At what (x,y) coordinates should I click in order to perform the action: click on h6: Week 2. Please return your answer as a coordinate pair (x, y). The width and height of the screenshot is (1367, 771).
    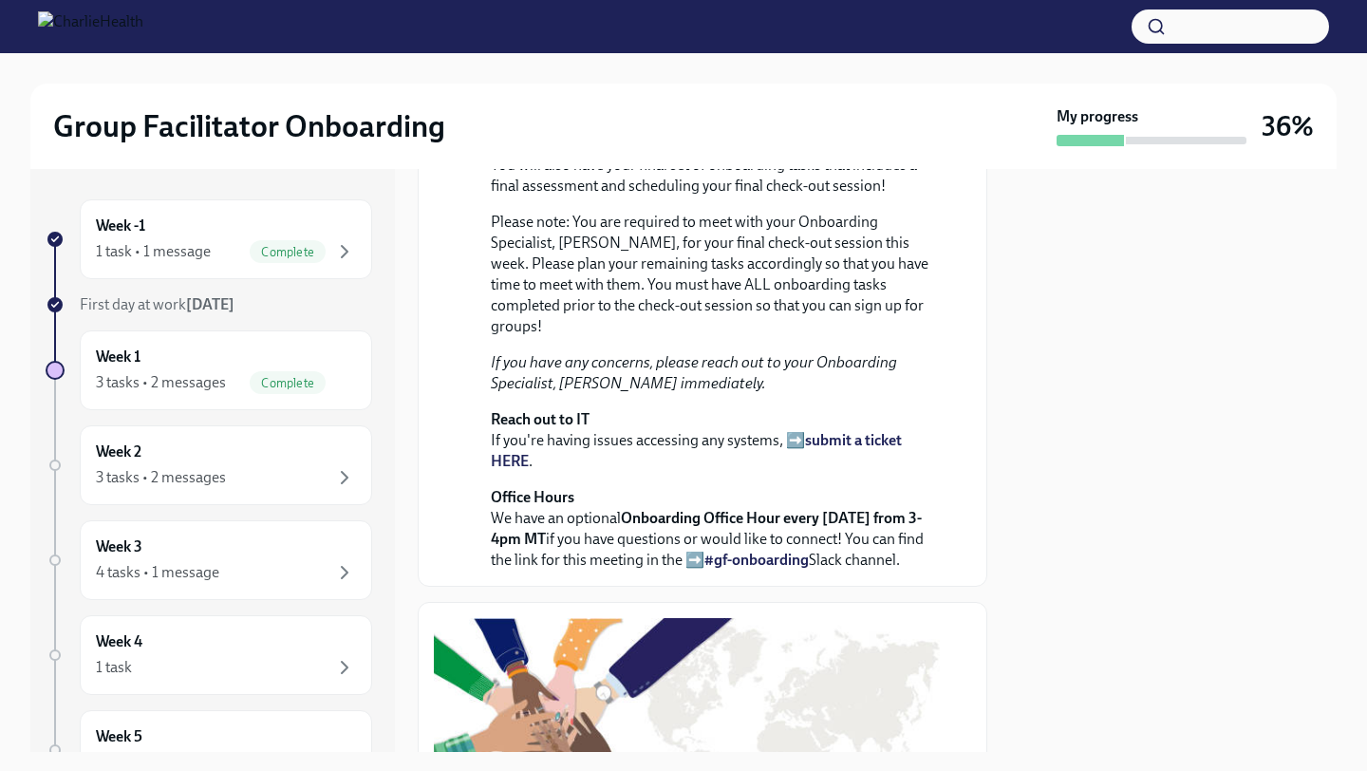
    Looking at the image, I should click on (119, 452).